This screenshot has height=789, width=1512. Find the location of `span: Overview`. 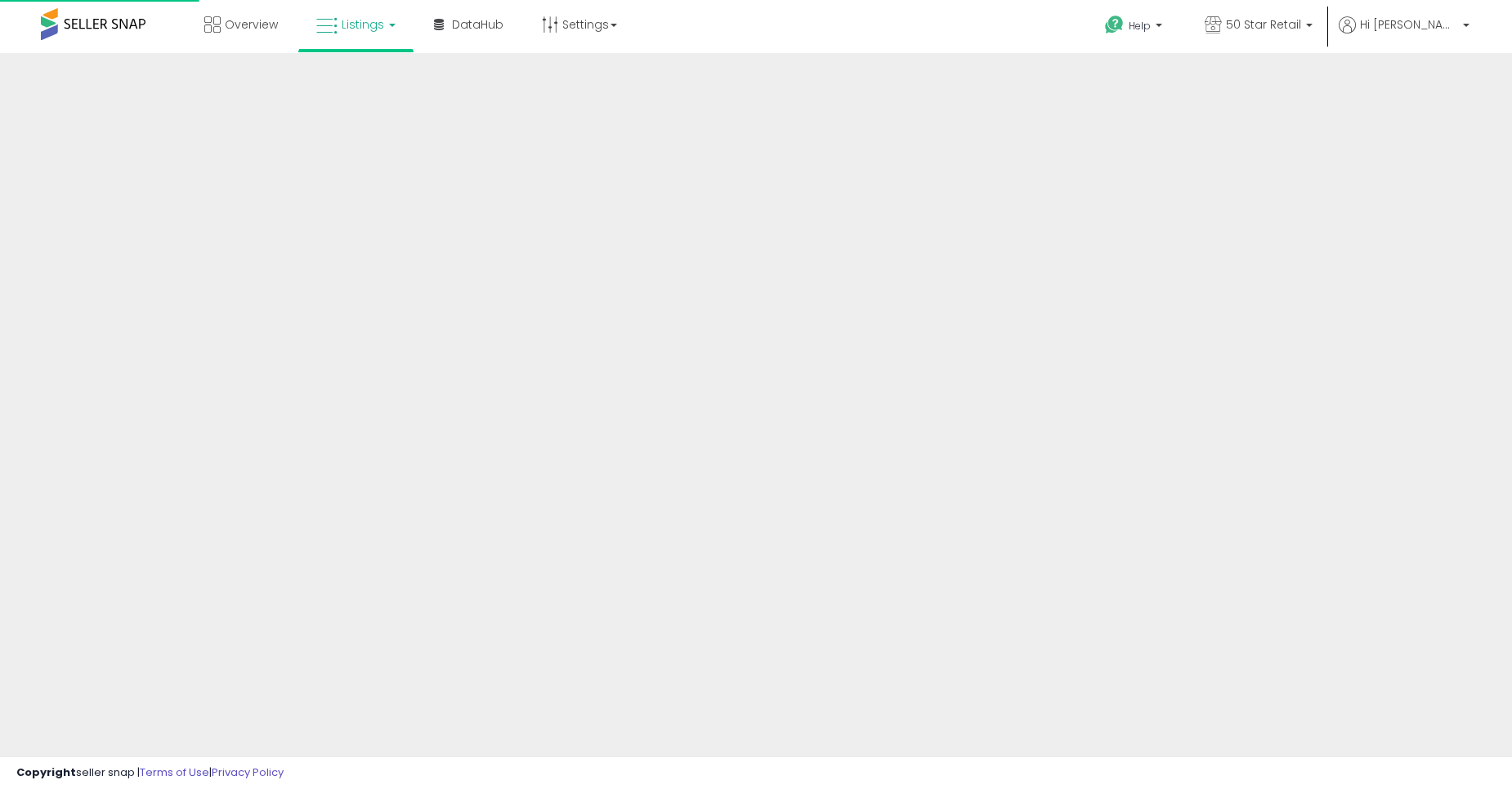

span: Overview is located at coordinates (251, 24).